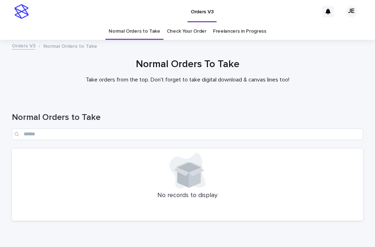 This screenshot has width=375, height=247. What do you see at coordinates (186, 31) in the screenshot?
I see `a: Check Your Order` at bounding box center [186, 31].